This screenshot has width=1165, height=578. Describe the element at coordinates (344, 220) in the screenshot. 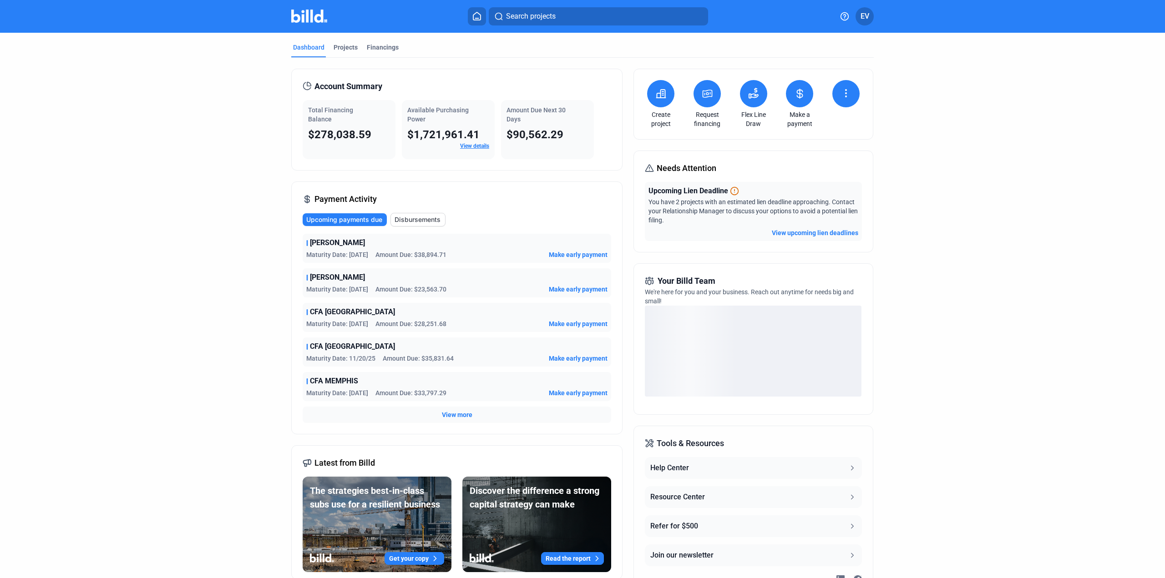

I see `span: Upcoming payments due` at that location.